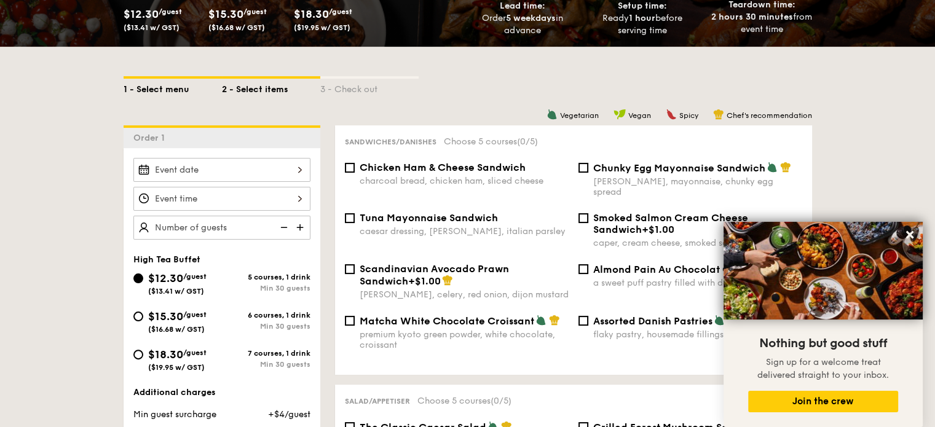 The width and height of the screenshot is (935, 427). Describe the element at coordinates (769, 116) in the screenshot. I see `span: Chef's recommendation` at that location.